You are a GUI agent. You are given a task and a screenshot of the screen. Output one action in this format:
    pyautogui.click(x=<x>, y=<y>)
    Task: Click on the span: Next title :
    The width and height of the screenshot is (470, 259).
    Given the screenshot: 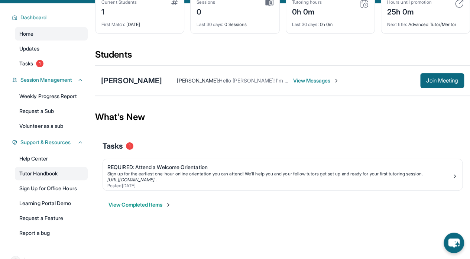 What is the action you would take?
    pyautogui.click(x=398, y=24)
    